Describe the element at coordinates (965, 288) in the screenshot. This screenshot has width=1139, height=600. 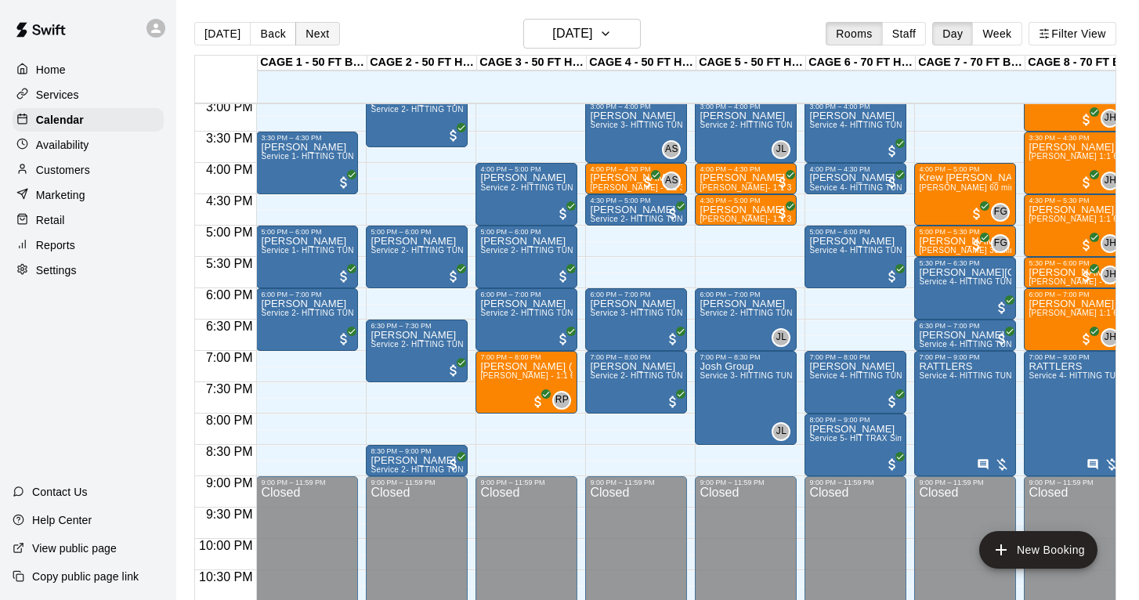
I see `div: 5:30 PM – 6:30 PM: Service 4- HITTING TUNNEL RENTAL - 70ft Baseball` at that location.